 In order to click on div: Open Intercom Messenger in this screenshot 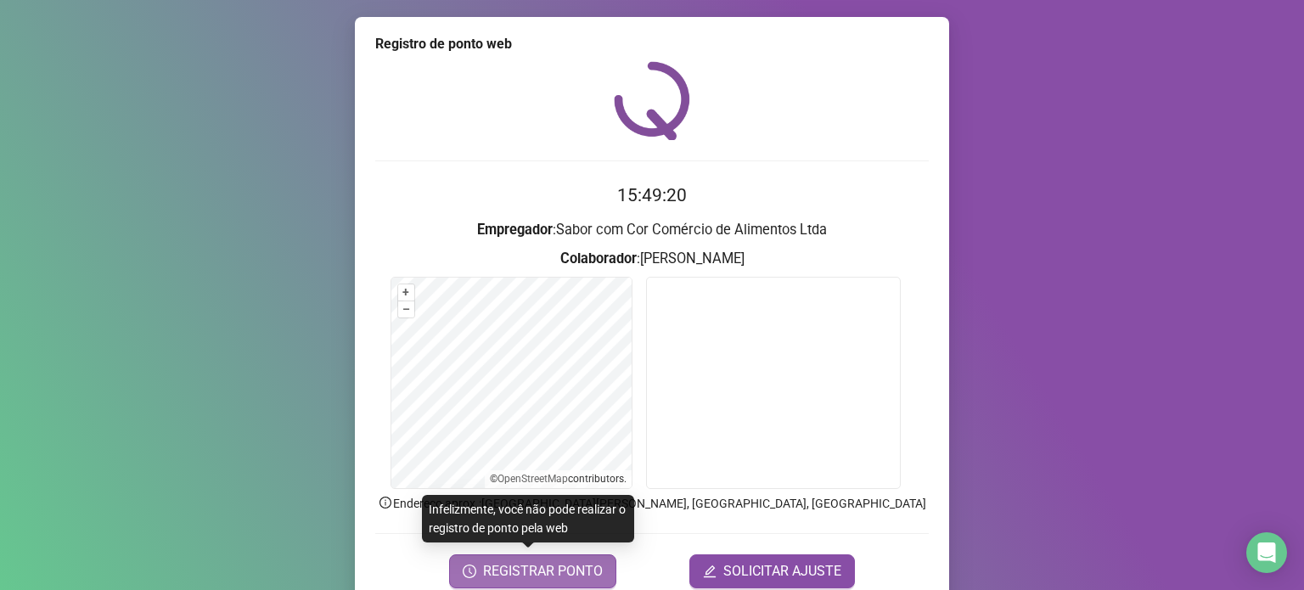, I will do `click(1266, 553)`.